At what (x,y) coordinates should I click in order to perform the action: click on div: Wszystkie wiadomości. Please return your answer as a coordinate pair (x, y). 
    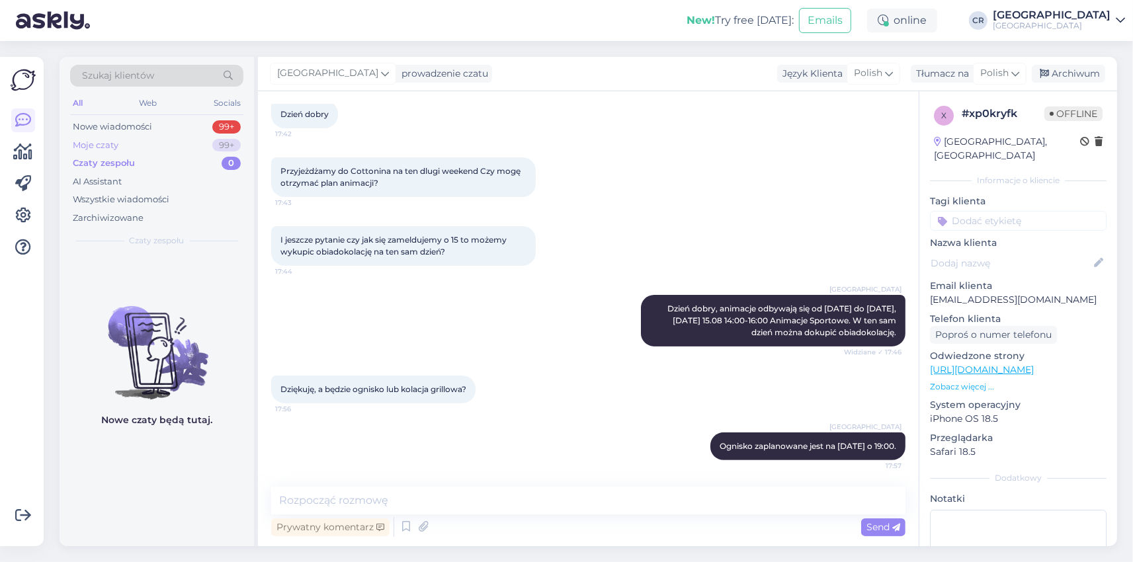
    Looking at the image, I should click on (121, 200).